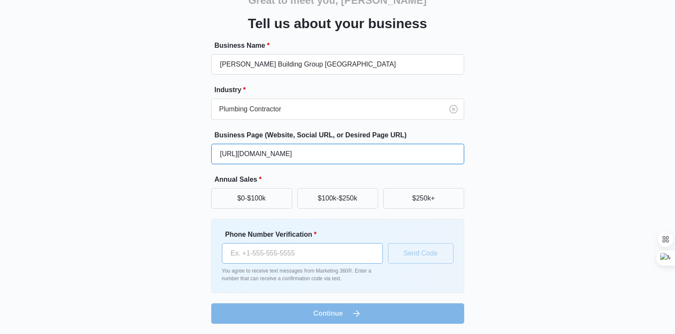 The width and height of the screenshot is (675, 334). I want to click on input: e.g. Jane's Plumbing, so click(338, 64).